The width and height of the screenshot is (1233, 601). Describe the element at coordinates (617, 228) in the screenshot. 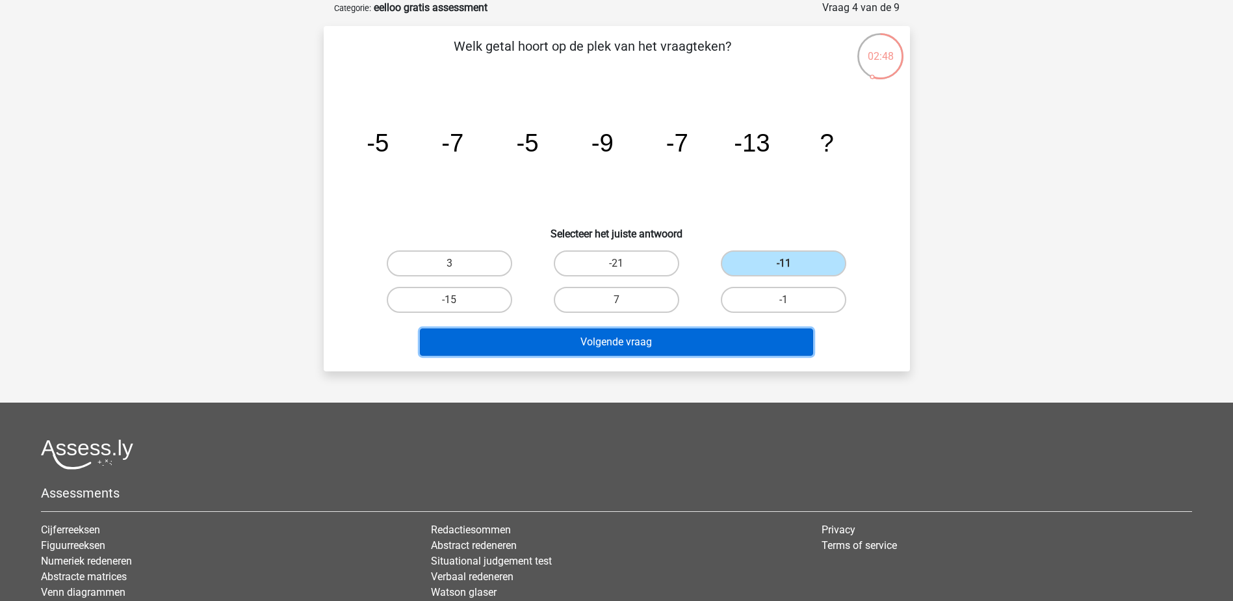

I see `h6: Selecteer het juiste antwoord` at that location.